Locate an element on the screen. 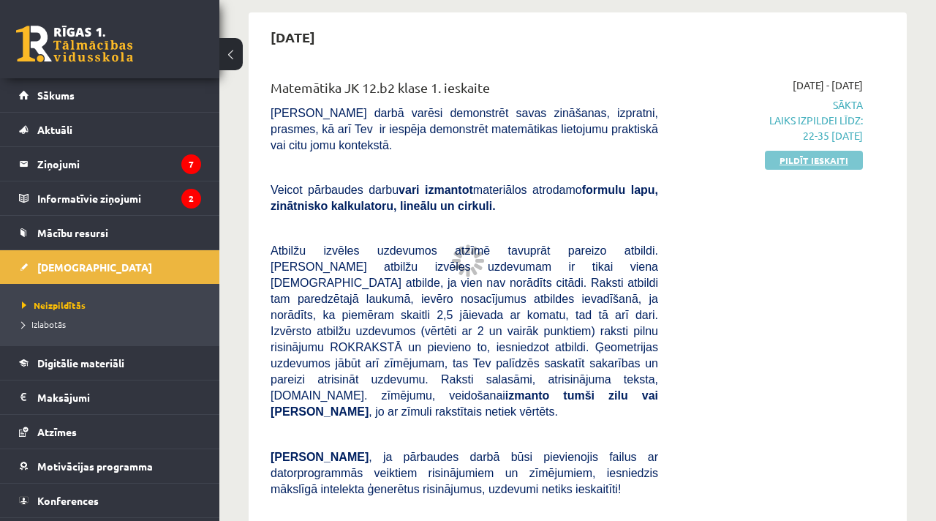 The width and height of the screenshot is (936, 521). a: Atzīmes is located at coordinates (110, 431).